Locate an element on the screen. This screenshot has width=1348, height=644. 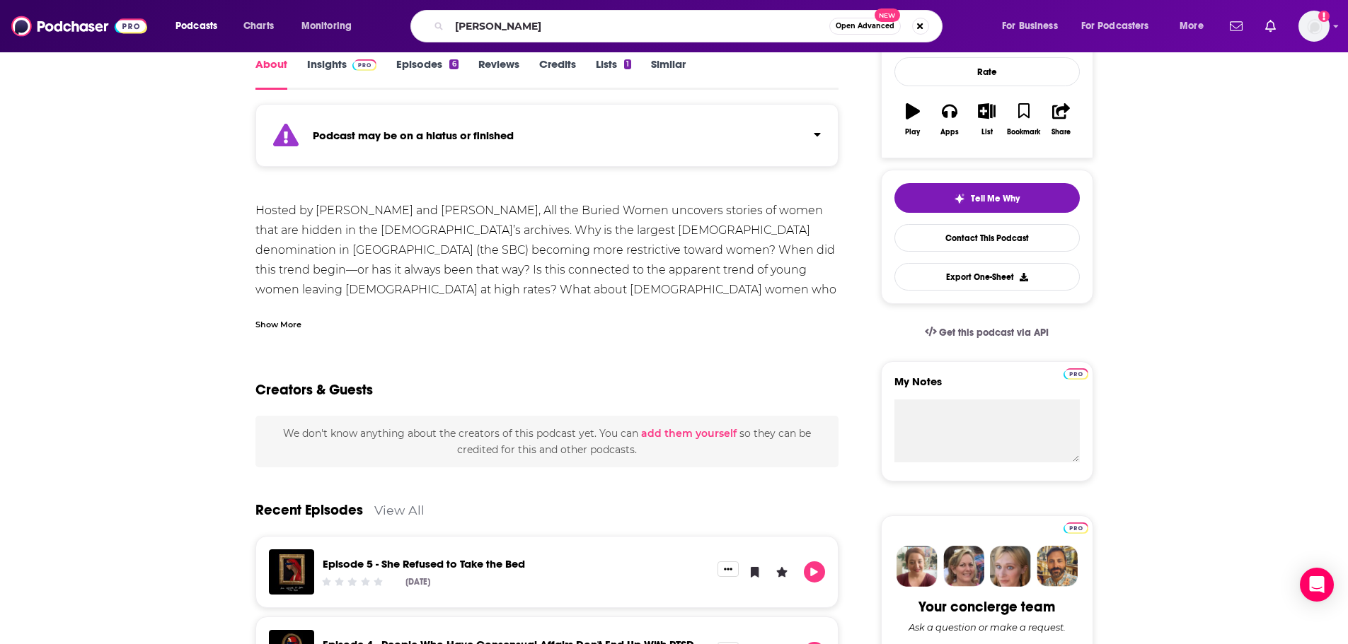
button: Show profile menu is located at coordinates (1314, 26).